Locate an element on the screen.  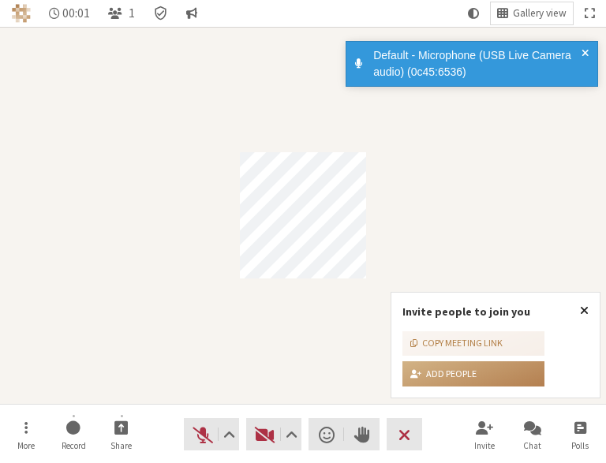
img: Iotum is located at coordinates (21, 13).